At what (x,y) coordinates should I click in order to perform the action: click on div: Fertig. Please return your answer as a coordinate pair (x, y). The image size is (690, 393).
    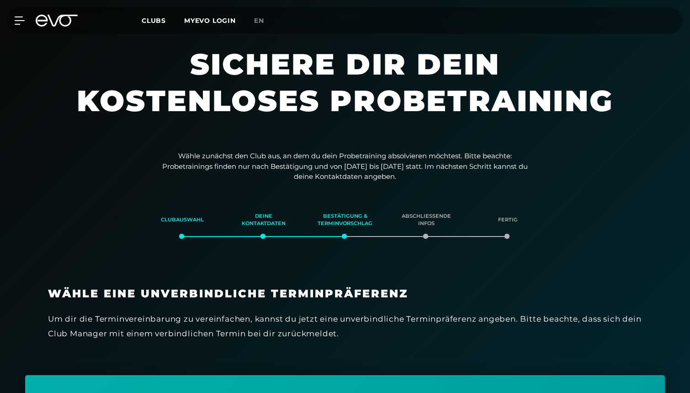
    Looking at the image, I should click on (508, 220).